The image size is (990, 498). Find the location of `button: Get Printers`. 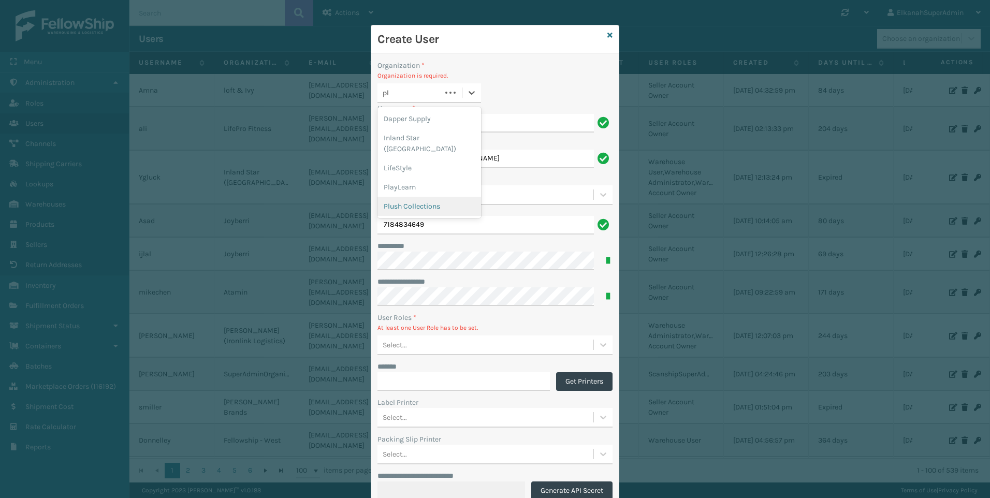

button: Get Printers is located at coordinates (584, 382).